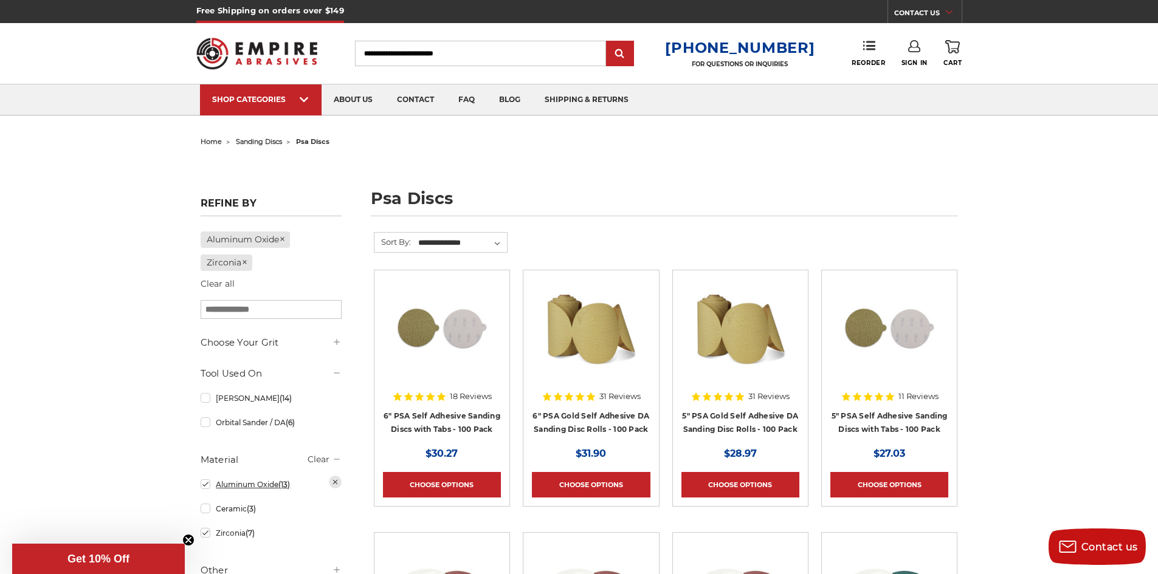 The width and height of the screenshot is (1158, 574). I want to click on h5: Tool Used On, so click(271, 374).